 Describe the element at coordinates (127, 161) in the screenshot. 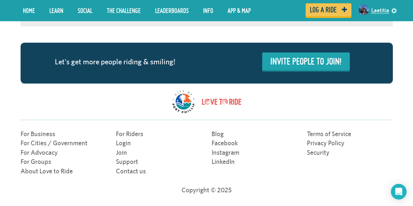

I see `a: Support` at that location.